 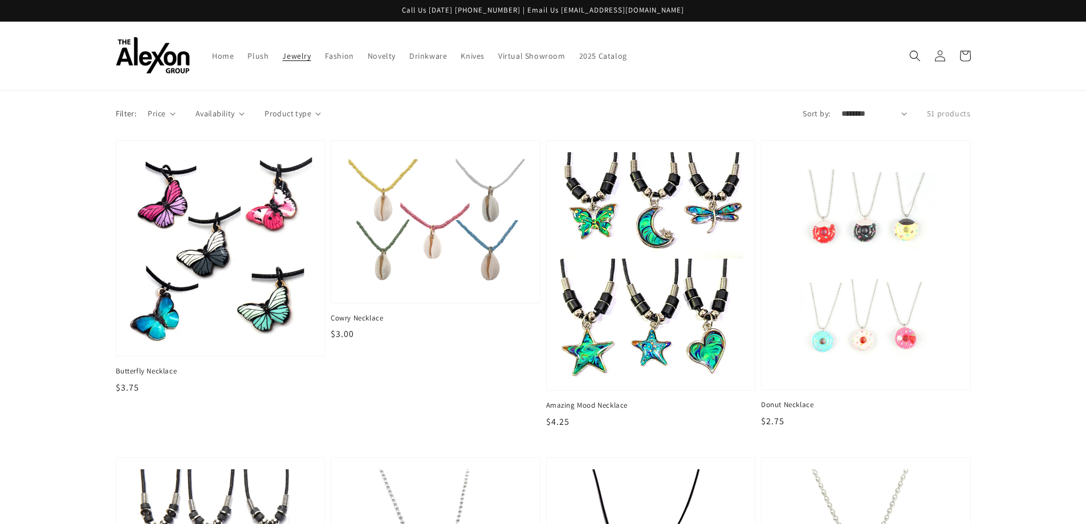 I want to click on span: Novelty, so click(x=381, y=56).